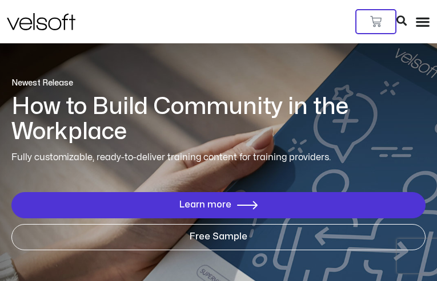 The height and width of the screenshot is (281, 437). I want to click on img: Velsoft Training Materials, so click(41, 22).